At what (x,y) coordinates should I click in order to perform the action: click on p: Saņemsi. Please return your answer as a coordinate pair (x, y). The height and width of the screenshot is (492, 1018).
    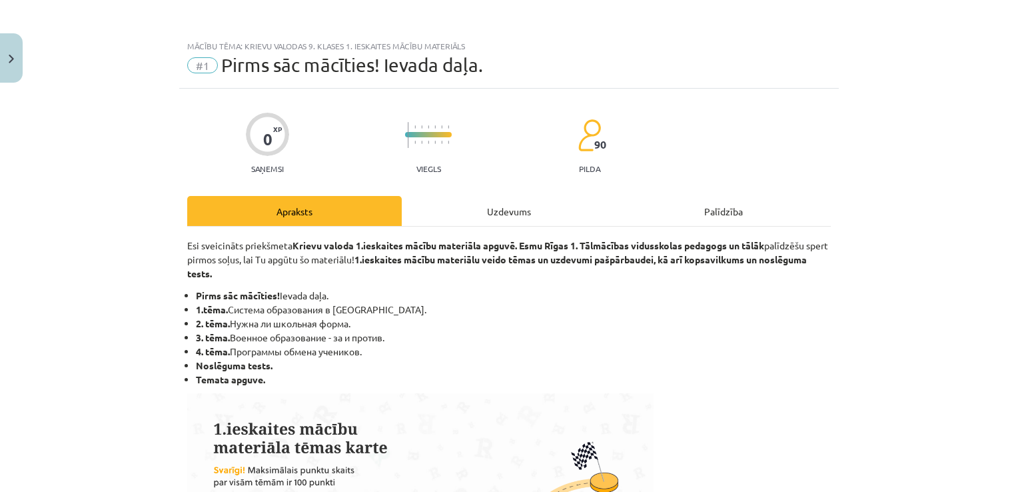
    Looking at the image, I should click on (267, 169).